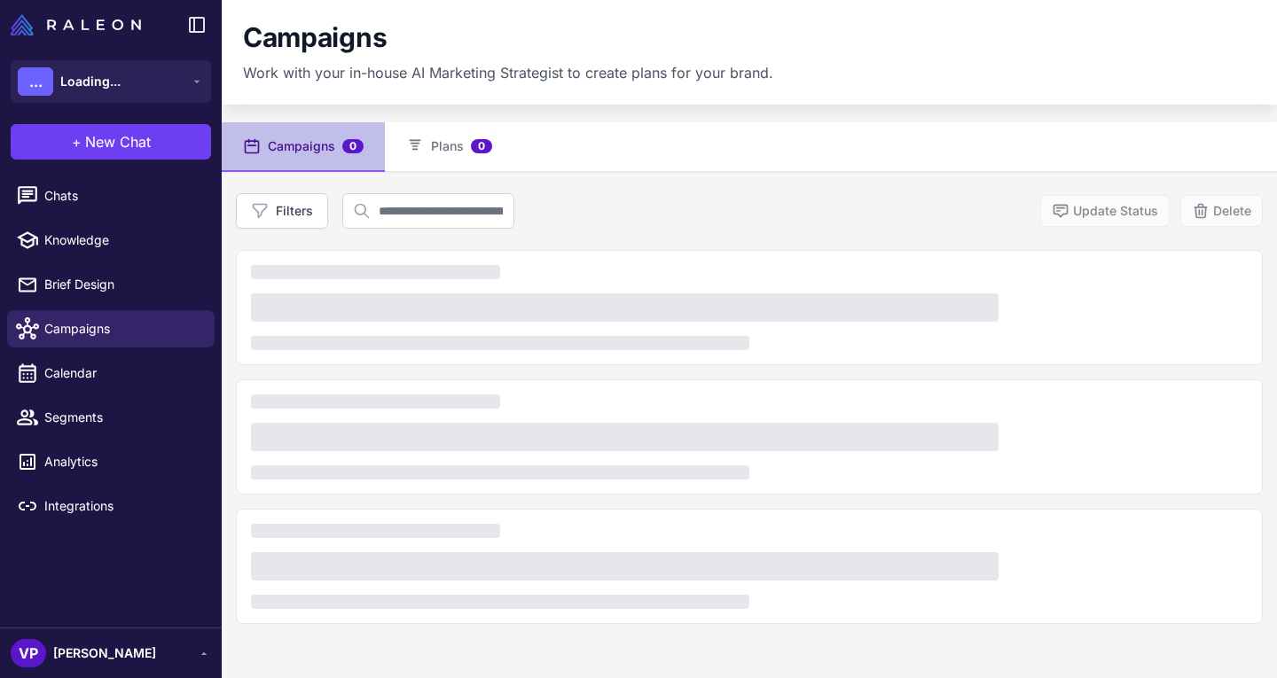 The height and width of the screenshot is (678, 1277). What do you see at coordinates (122, 329) in the screenshot?
I see `span: Campaigns` at bounding box center [122, 329].